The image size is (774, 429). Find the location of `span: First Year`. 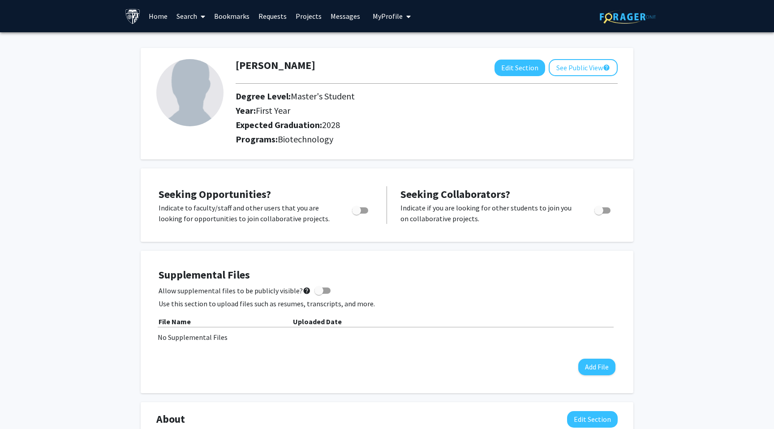

span: First Year is located at coordinates (273, 110).